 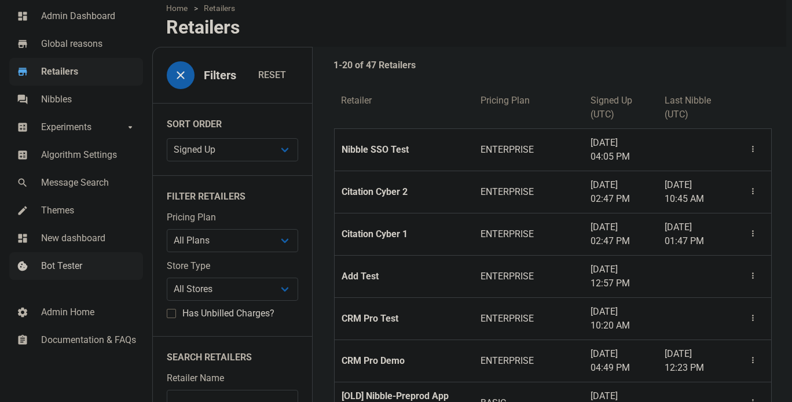 What do you see at coordinates (404, 192) in the screenshot?
I see `a: Citation Cyber 2` at bounding box center [404, 192].